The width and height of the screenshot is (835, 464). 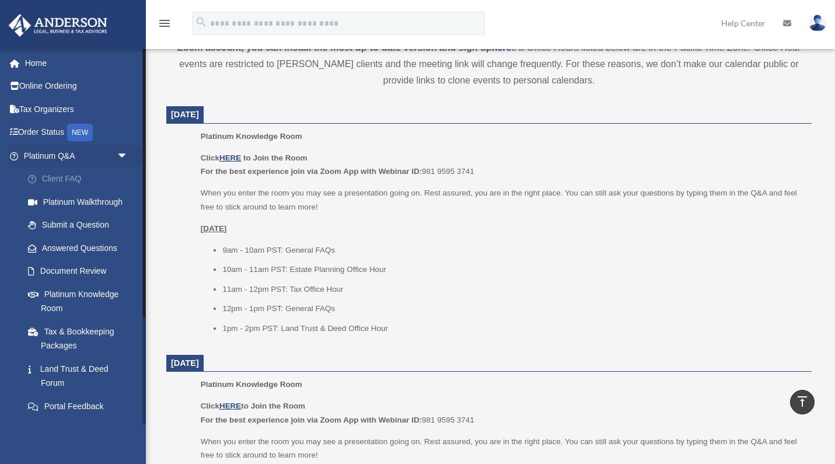 I want to click on a: Submit a Question, so click(x=81, y=225).